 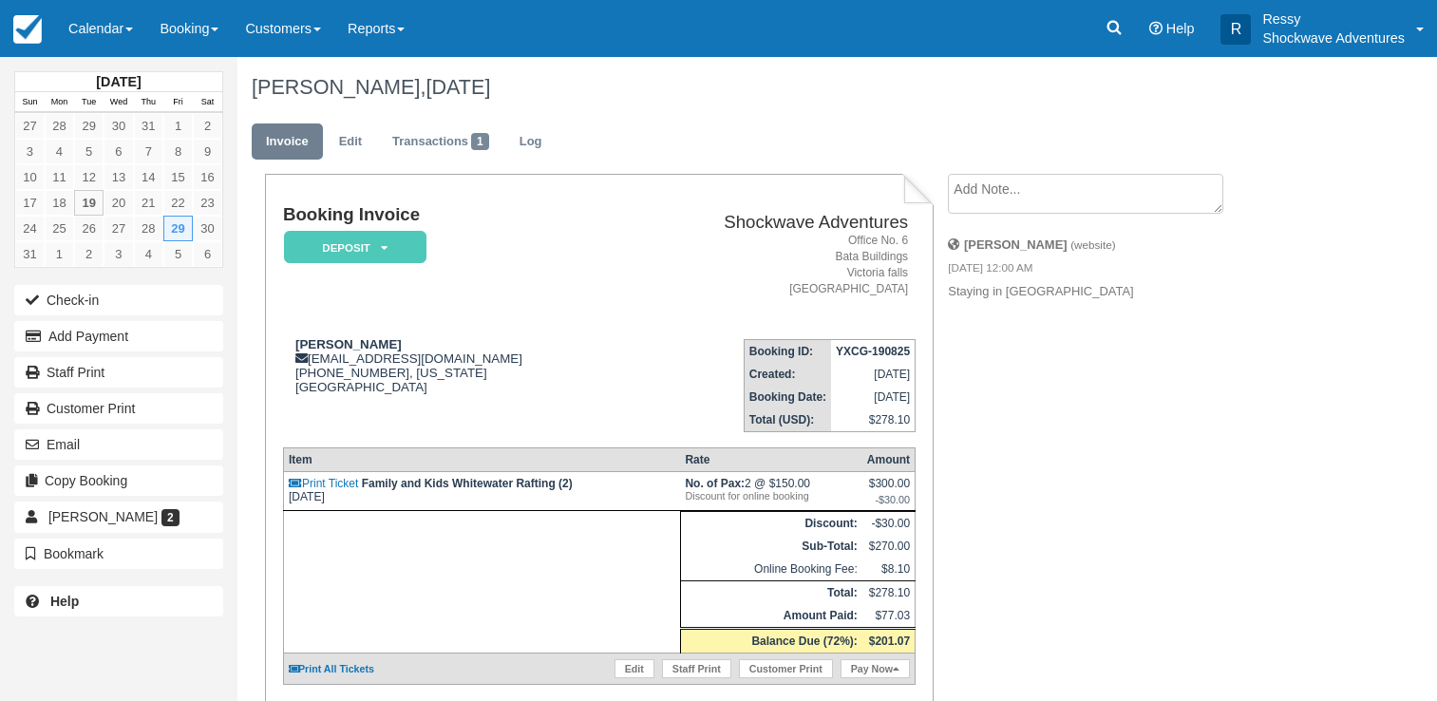 What do you see at coordinates (59, 177) in the screenshot?
I see `a: 11` at bounding box center [59, 177].